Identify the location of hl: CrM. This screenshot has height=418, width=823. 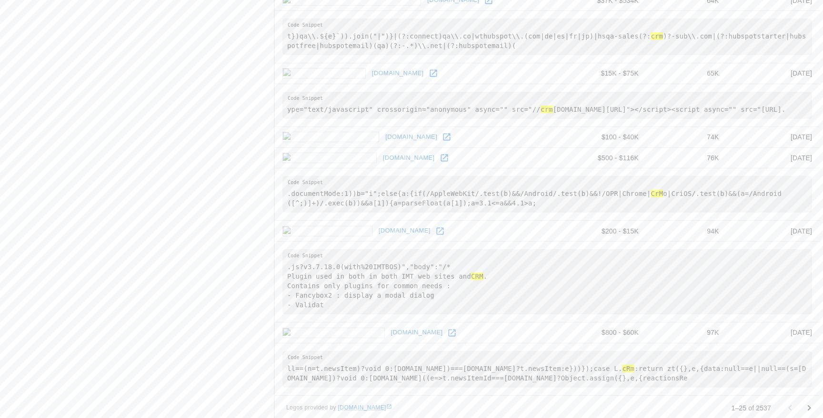
(656, 194).